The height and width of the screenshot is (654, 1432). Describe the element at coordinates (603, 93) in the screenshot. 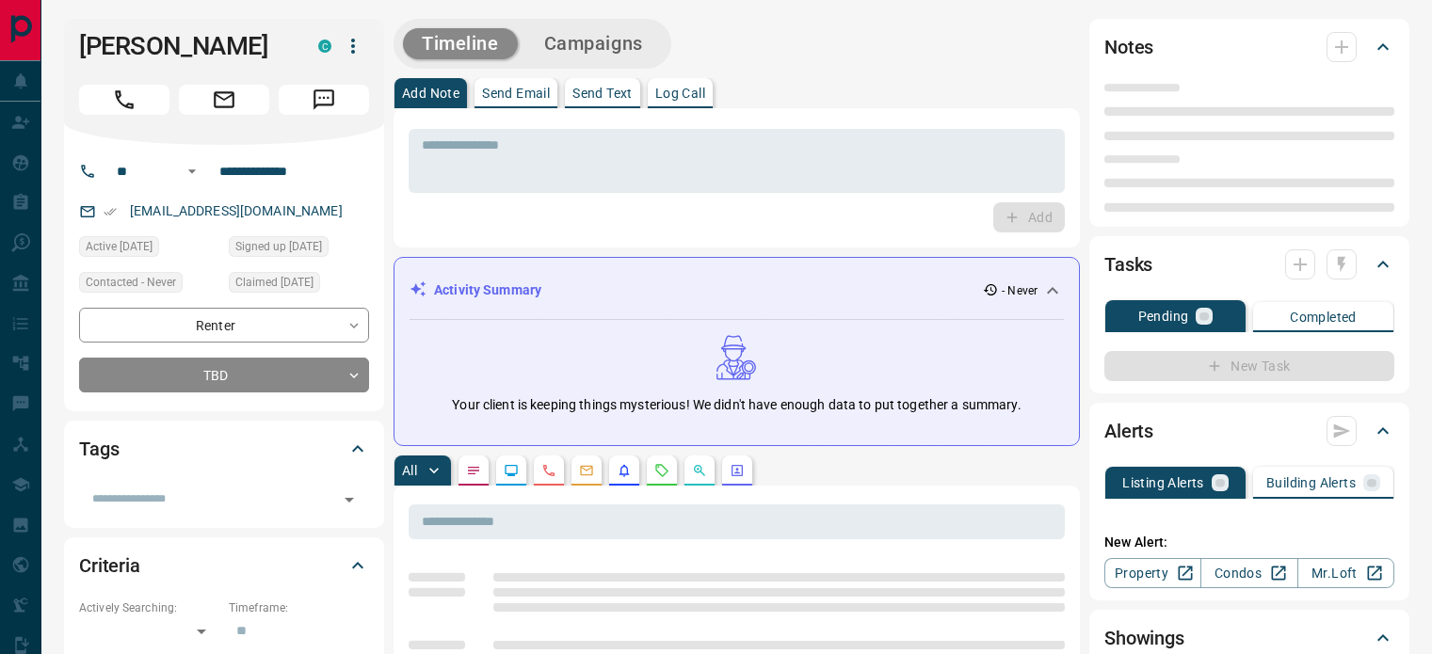

I see `p: Send Text` at that location.